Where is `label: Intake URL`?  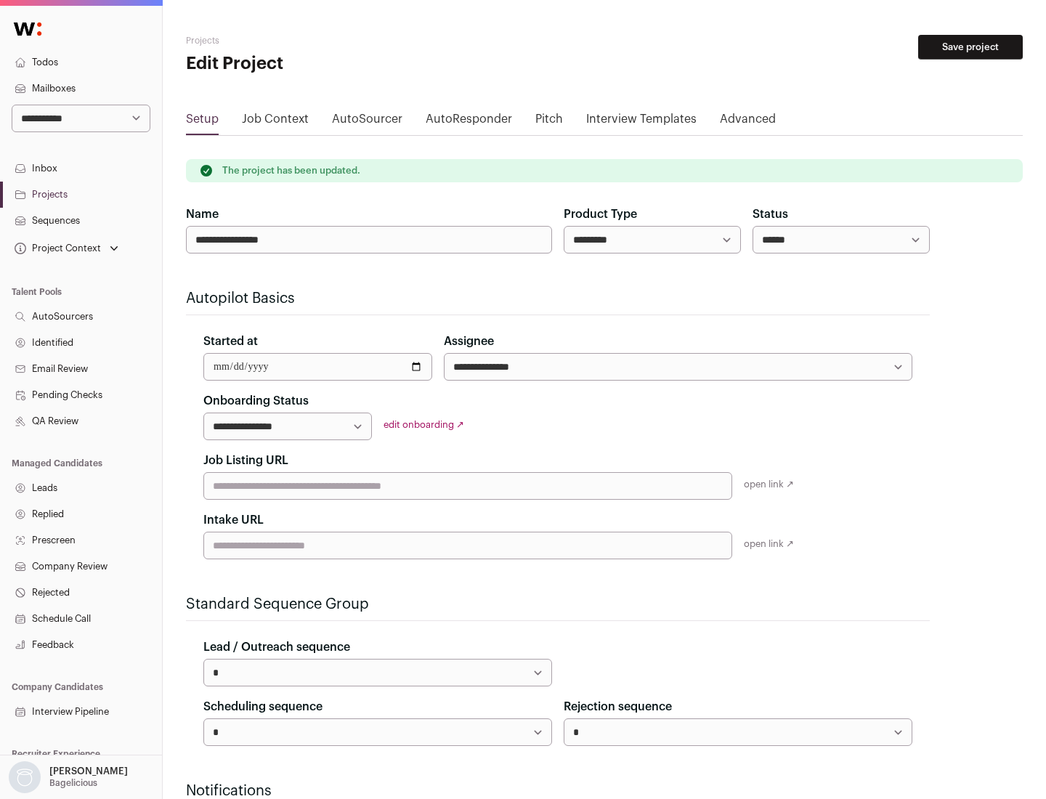
label: Intake URL is located at coordinates (233, 520).